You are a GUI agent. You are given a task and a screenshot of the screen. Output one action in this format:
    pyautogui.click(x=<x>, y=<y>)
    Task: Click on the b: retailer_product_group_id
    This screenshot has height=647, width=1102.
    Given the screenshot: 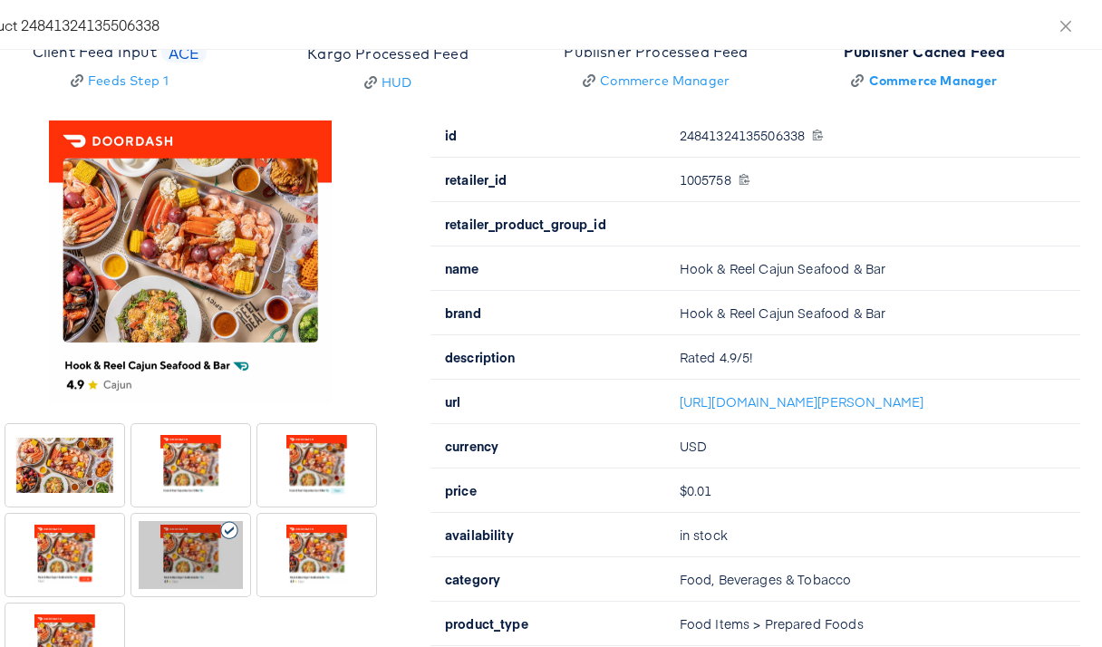 What is the action you would take?
    pyautogui.click(x=526, y=224)
    